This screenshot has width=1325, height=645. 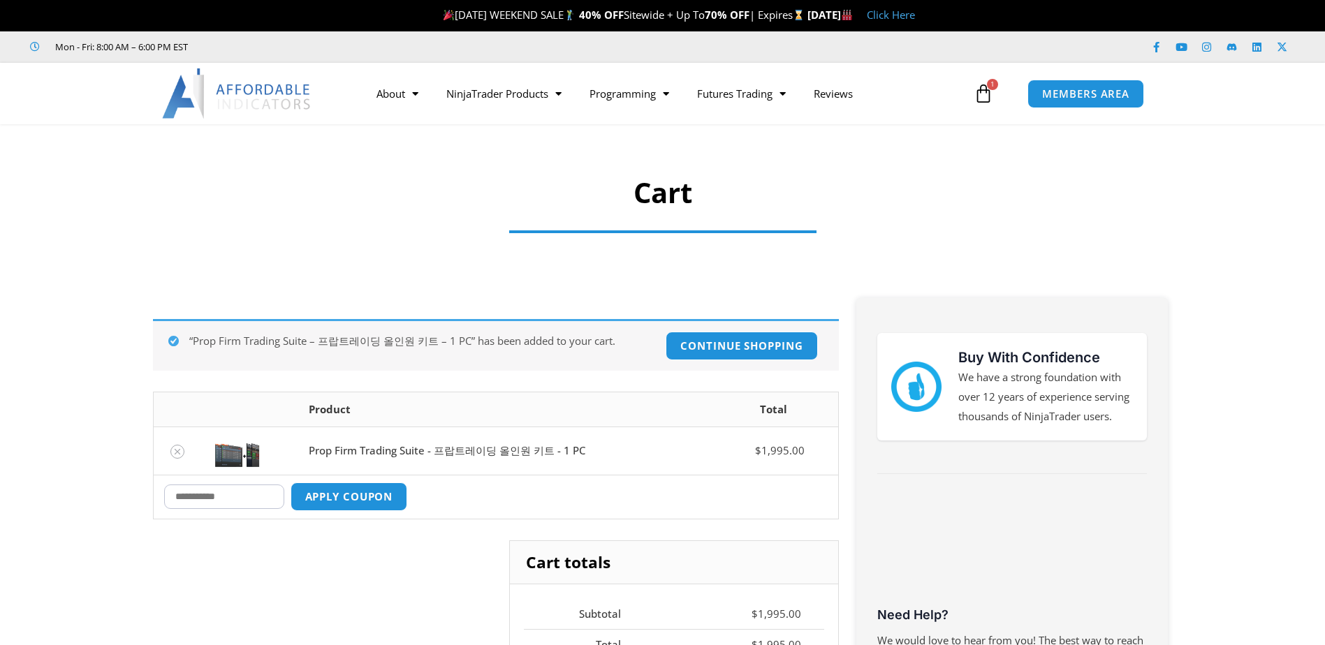 What do you see at coordinates (993, 85) in the screenshot?
I see `span: 1` at bounding box center [993, 85].